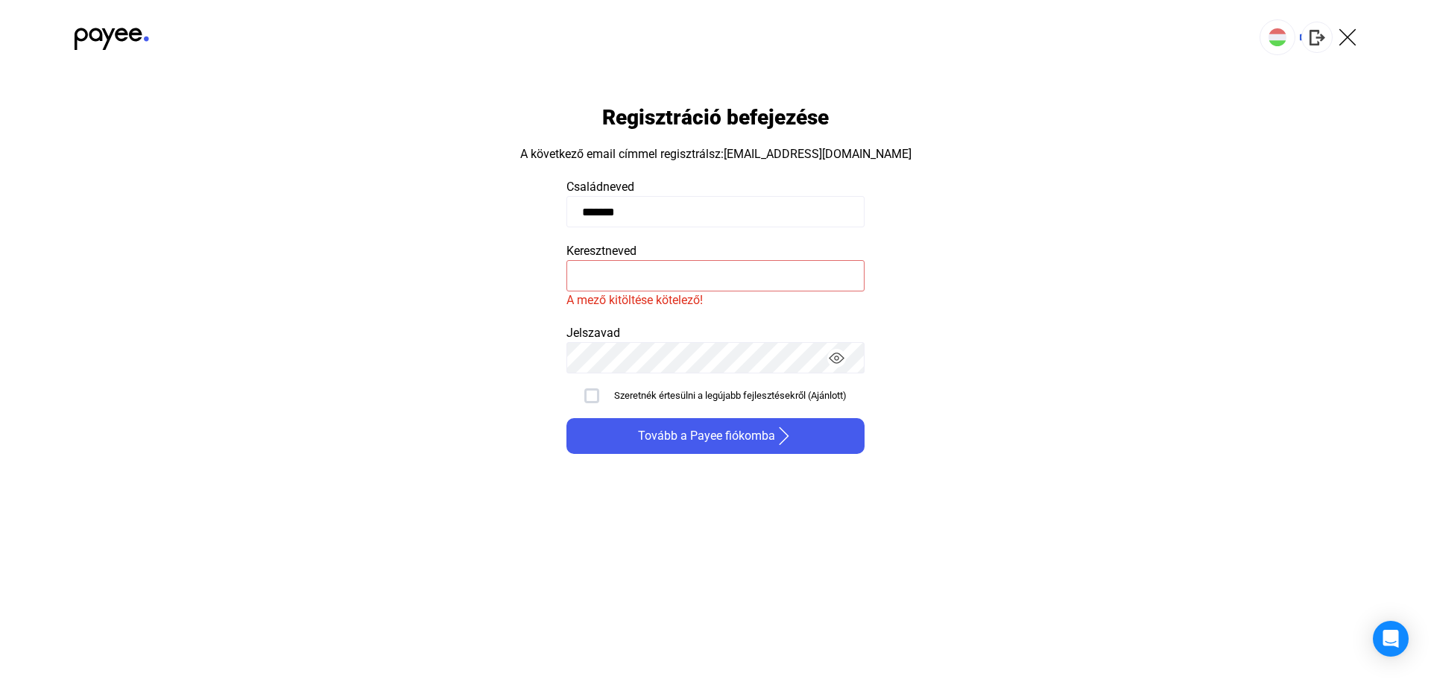  I want to click on div: A következő email címmel regisztrálsz:, so click(716, 154).